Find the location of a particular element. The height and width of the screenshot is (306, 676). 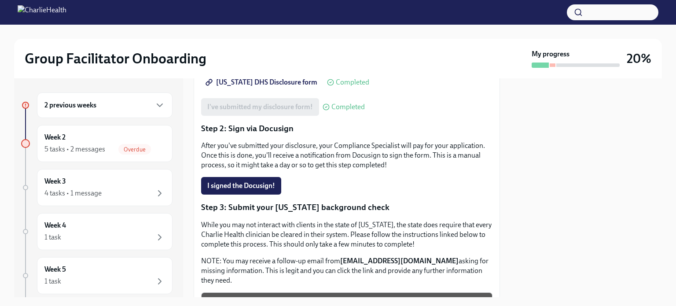

span: I signed the Docusign! is located at coordinates (241, 186).